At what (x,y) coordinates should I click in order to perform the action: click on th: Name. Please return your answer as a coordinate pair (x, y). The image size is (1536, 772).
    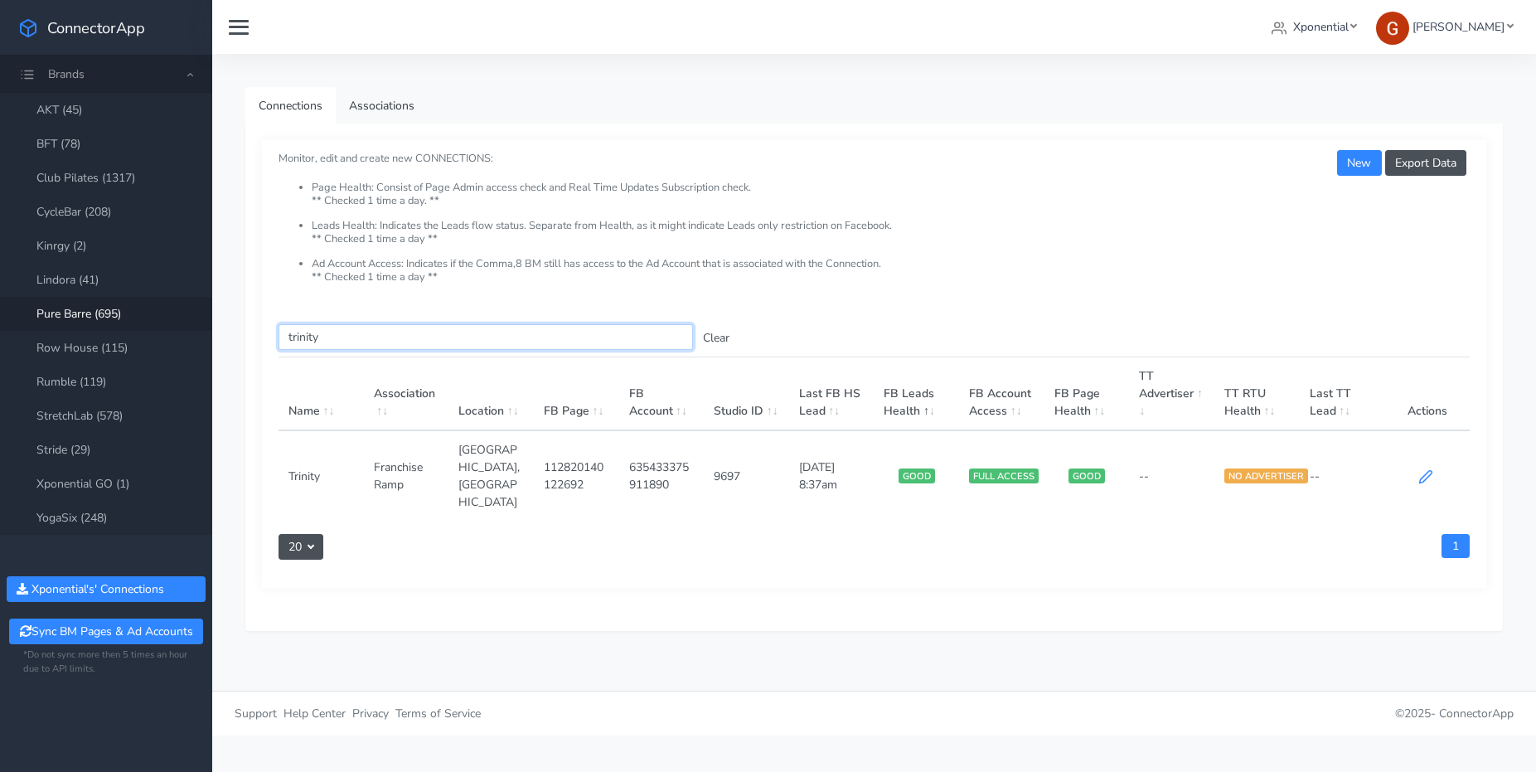
    Looking at the image, I should click on (321, 394).